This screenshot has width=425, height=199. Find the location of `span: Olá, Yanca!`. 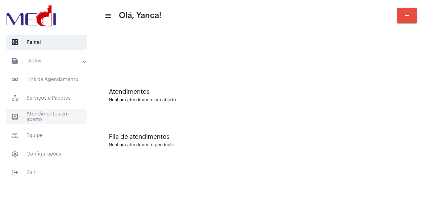

span: Olá, Yanca! is located at coordinates (140, 16).